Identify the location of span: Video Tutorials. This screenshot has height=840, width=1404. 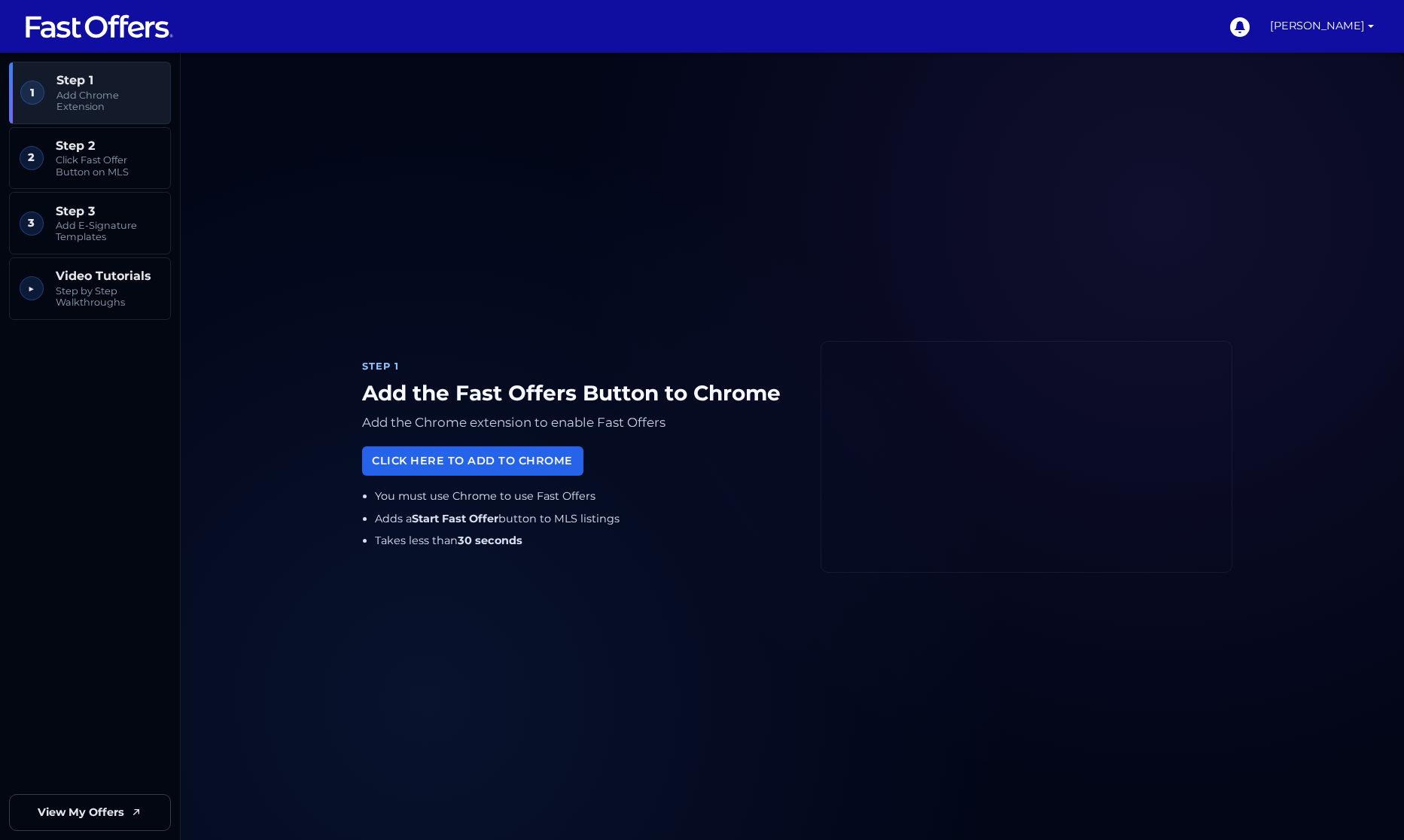
(107, 275).